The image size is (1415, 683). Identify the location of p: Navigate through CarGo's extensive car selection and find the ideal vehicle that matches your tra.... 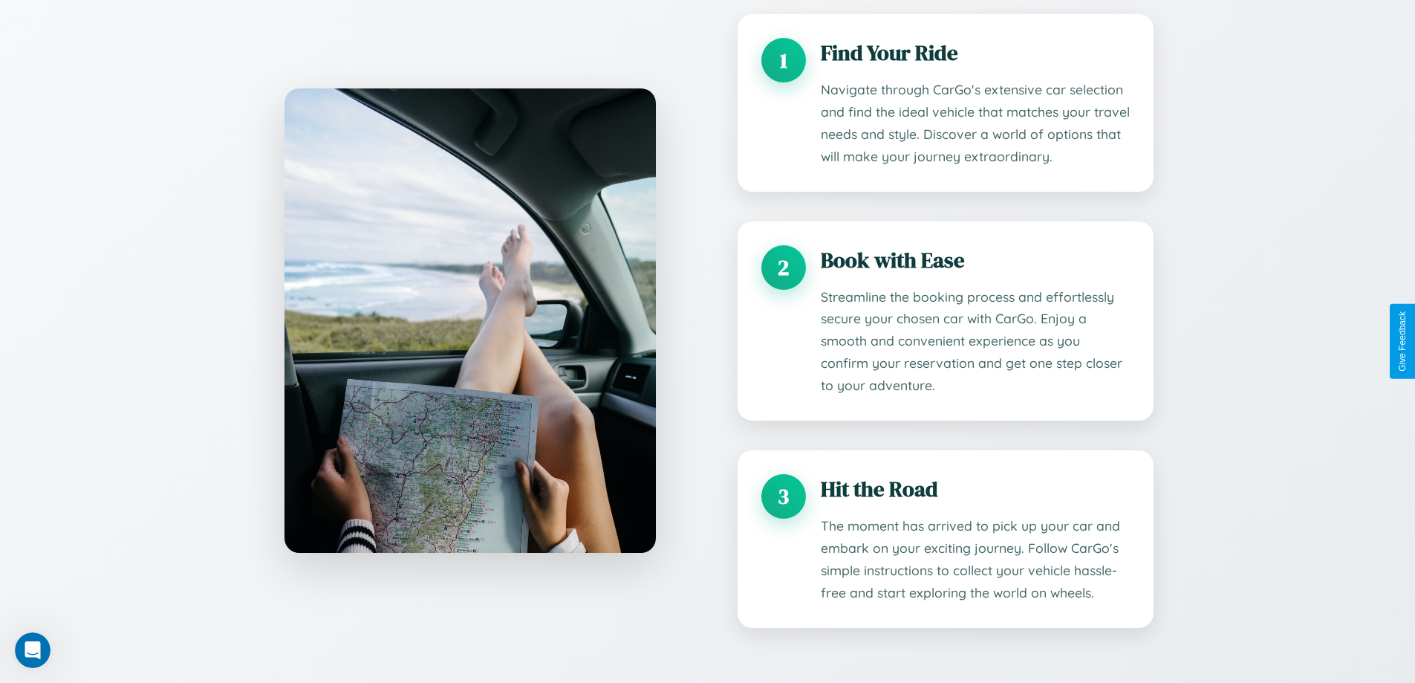
(975, 123).